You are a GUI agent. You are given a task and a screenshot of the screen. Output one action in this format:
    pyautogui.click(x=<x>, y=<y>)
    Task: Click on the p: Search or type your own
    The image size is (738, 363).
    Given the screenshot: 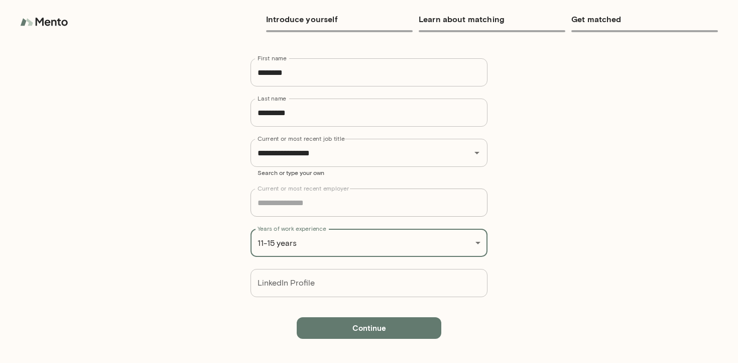 What is the action you would take?
    pyautogui.click(x=369, y=172)
    